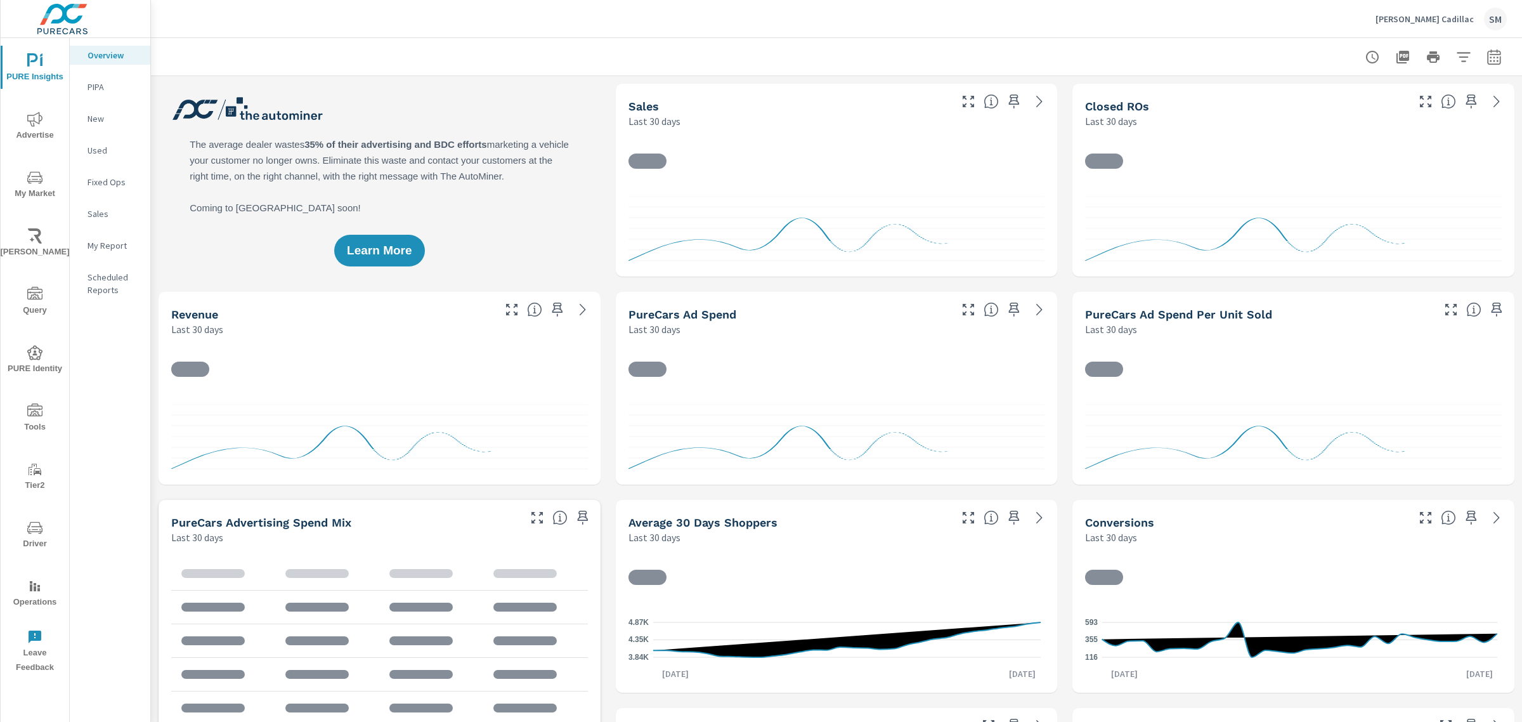  I want to click on span: My Market, so click(35, 185).